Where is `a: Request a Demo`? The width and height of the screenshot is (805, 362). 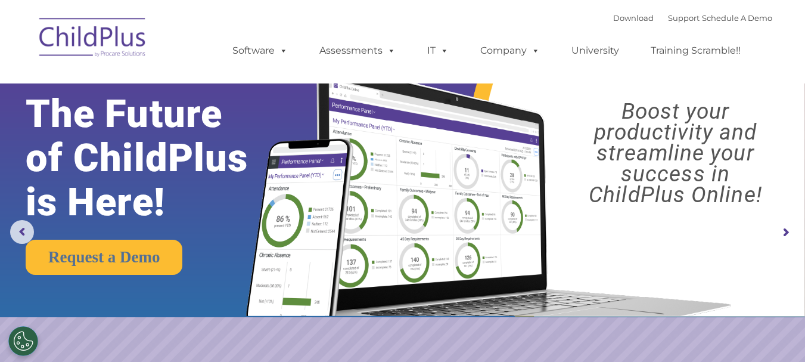 a: Request a Demo is located at coordinates (104, 257).